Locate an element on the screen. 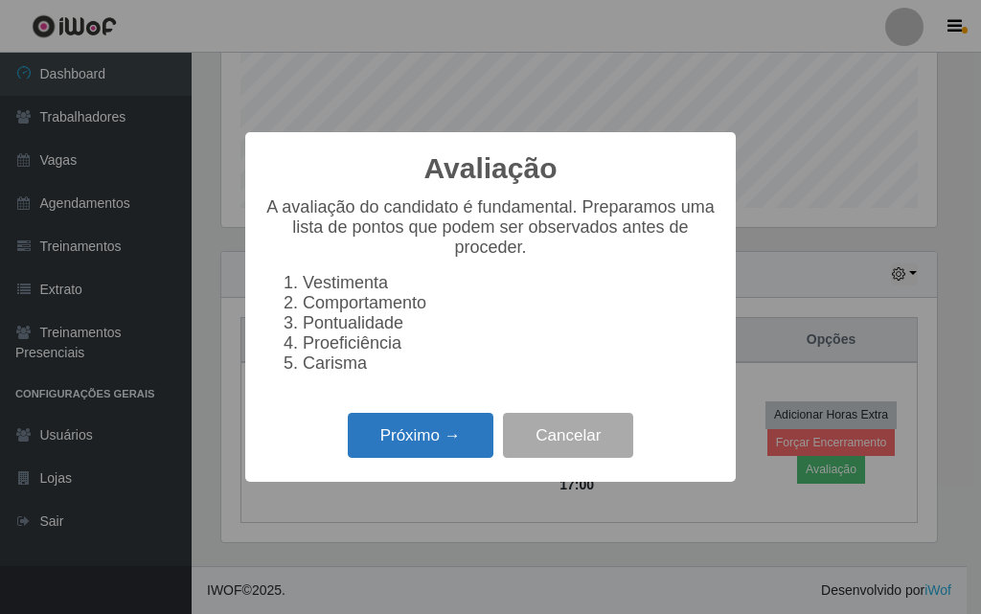  li: Vestimenta is located at coordinates (510, 283).